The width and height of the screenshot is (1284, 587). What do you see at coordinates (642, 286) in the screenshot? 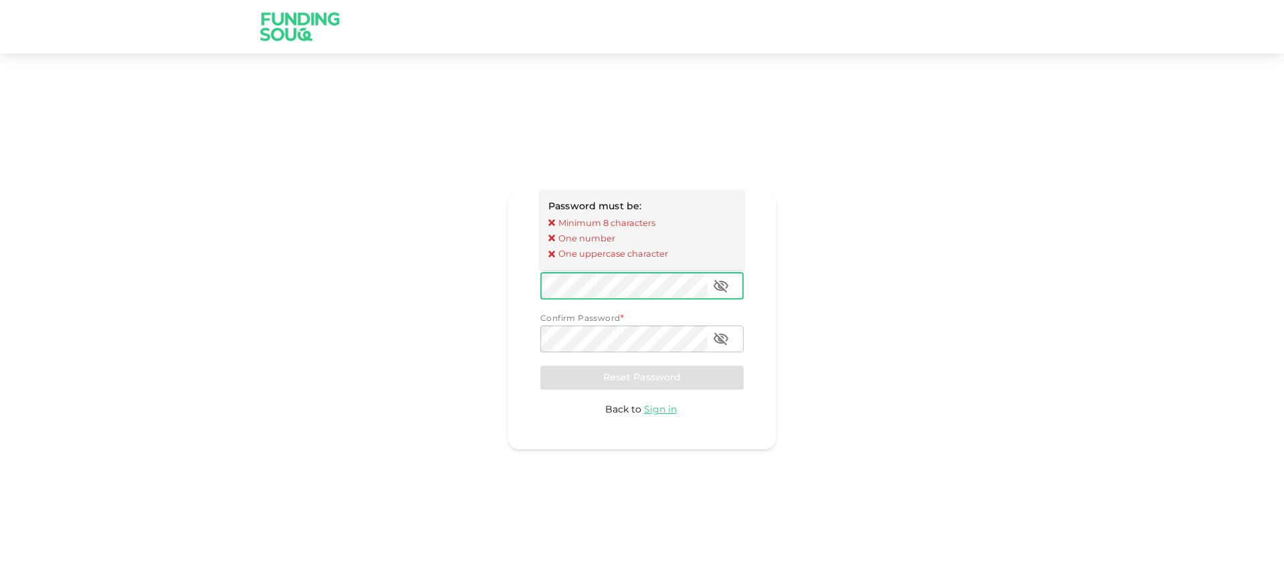
I see `div: password` at bounding box center [642, 286].